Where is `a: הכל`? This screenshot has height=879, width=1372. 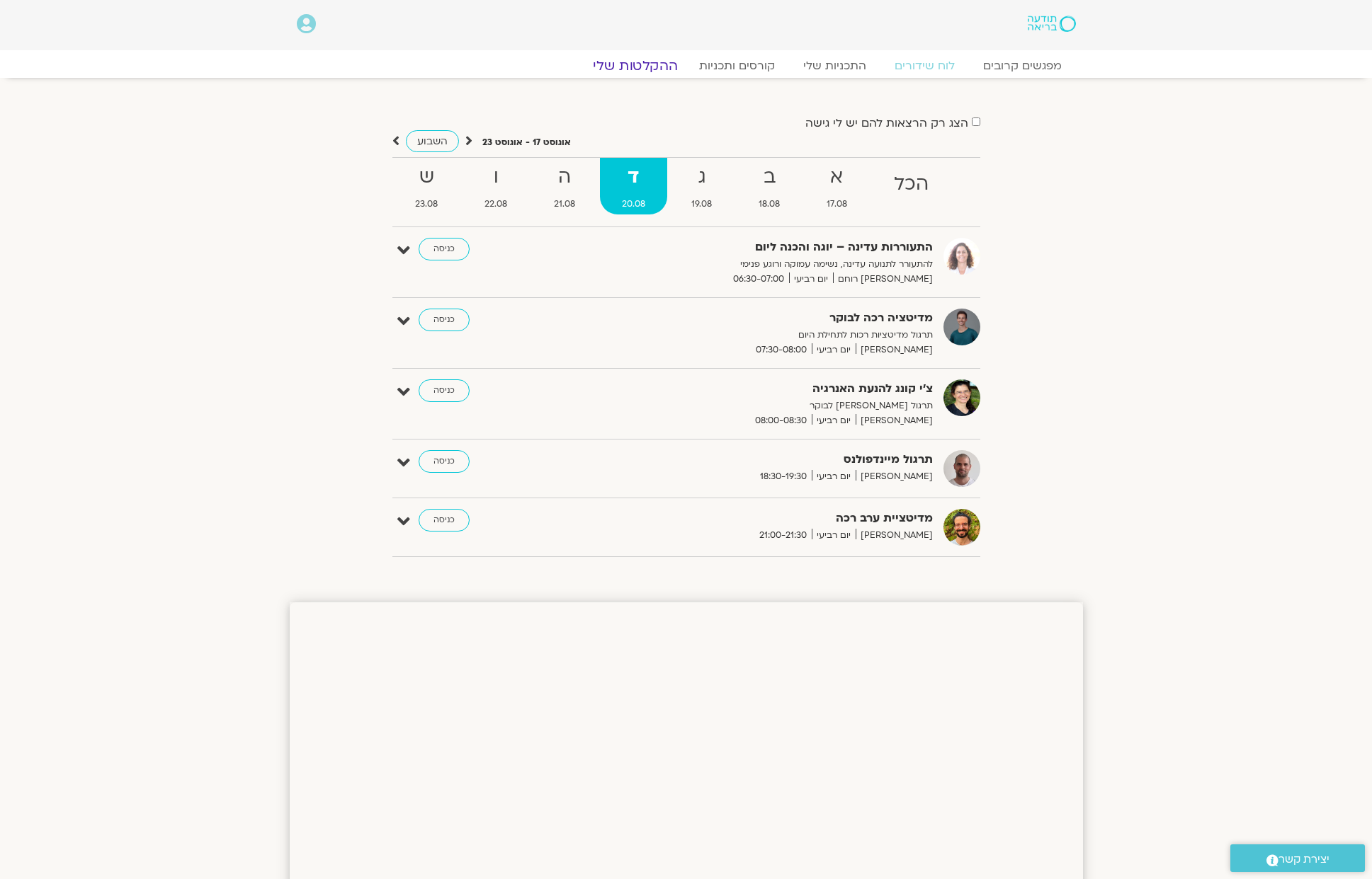 a: הכל is located at coordinates (910, 187).